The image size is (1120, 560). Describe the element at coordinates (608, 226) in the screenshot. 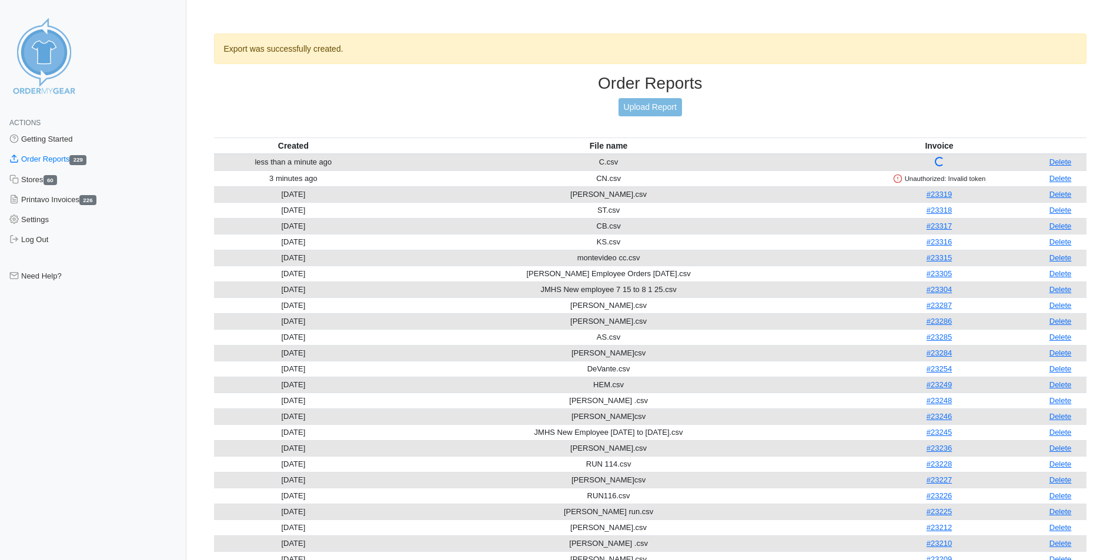

I see `td: CB.csv` at that location.